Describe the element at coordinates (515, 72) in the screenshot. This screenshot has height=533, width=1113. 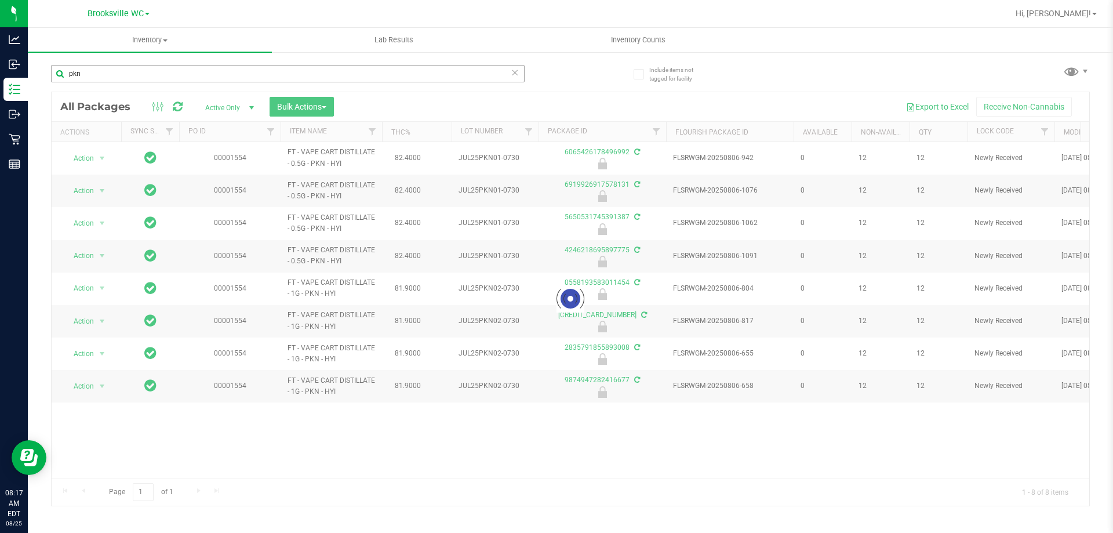
I see `span: Clear` at that location.